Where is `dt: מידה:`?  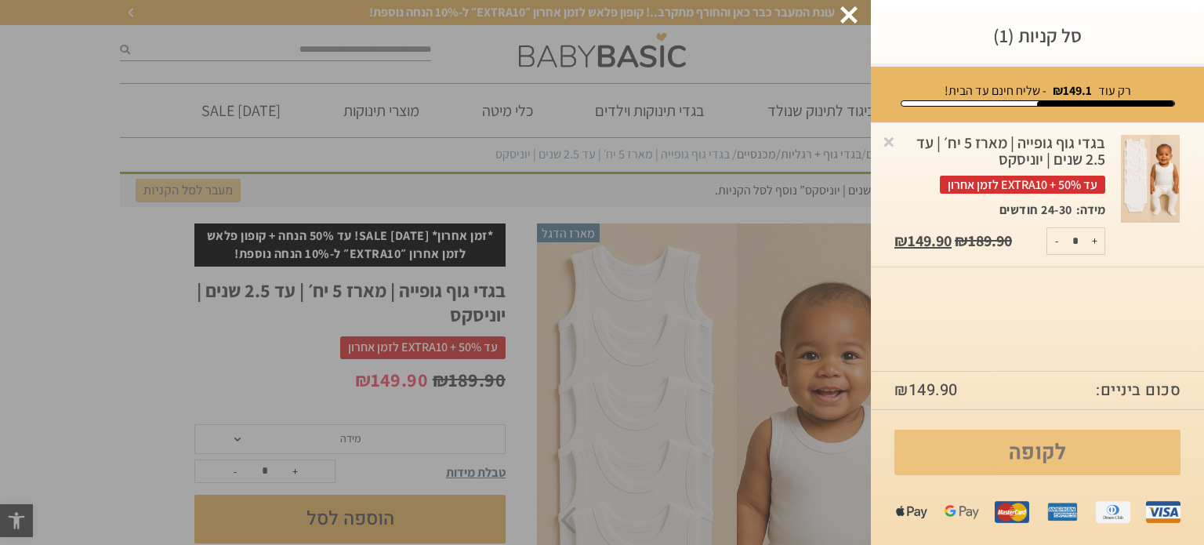
dt: מידה: is located at coordinates (1089, 210).